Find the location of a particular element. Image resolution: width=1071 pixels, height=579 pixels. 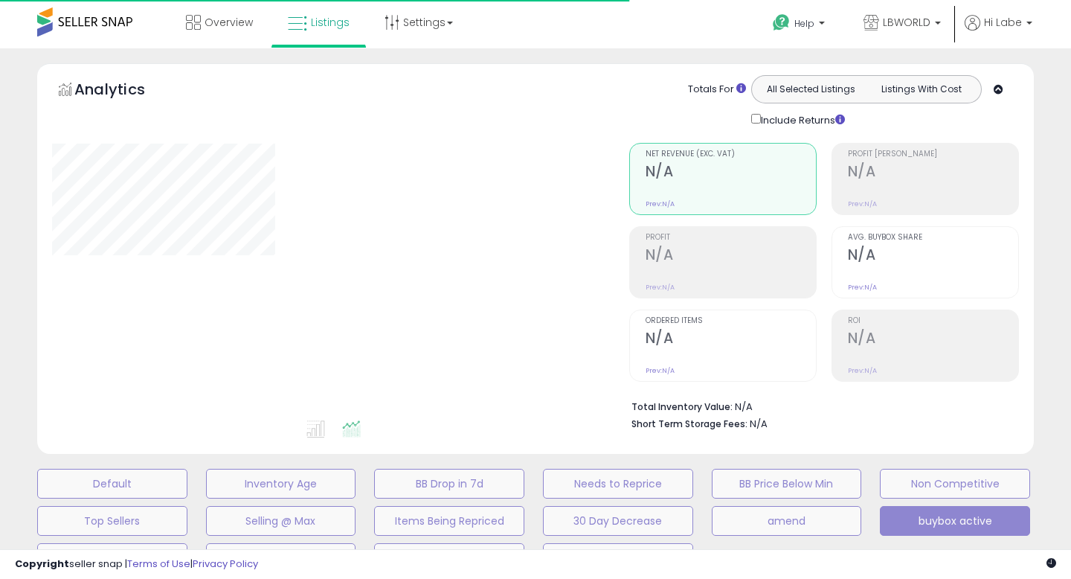

button: BB Price Below Min is located at coordinates (787, 484).